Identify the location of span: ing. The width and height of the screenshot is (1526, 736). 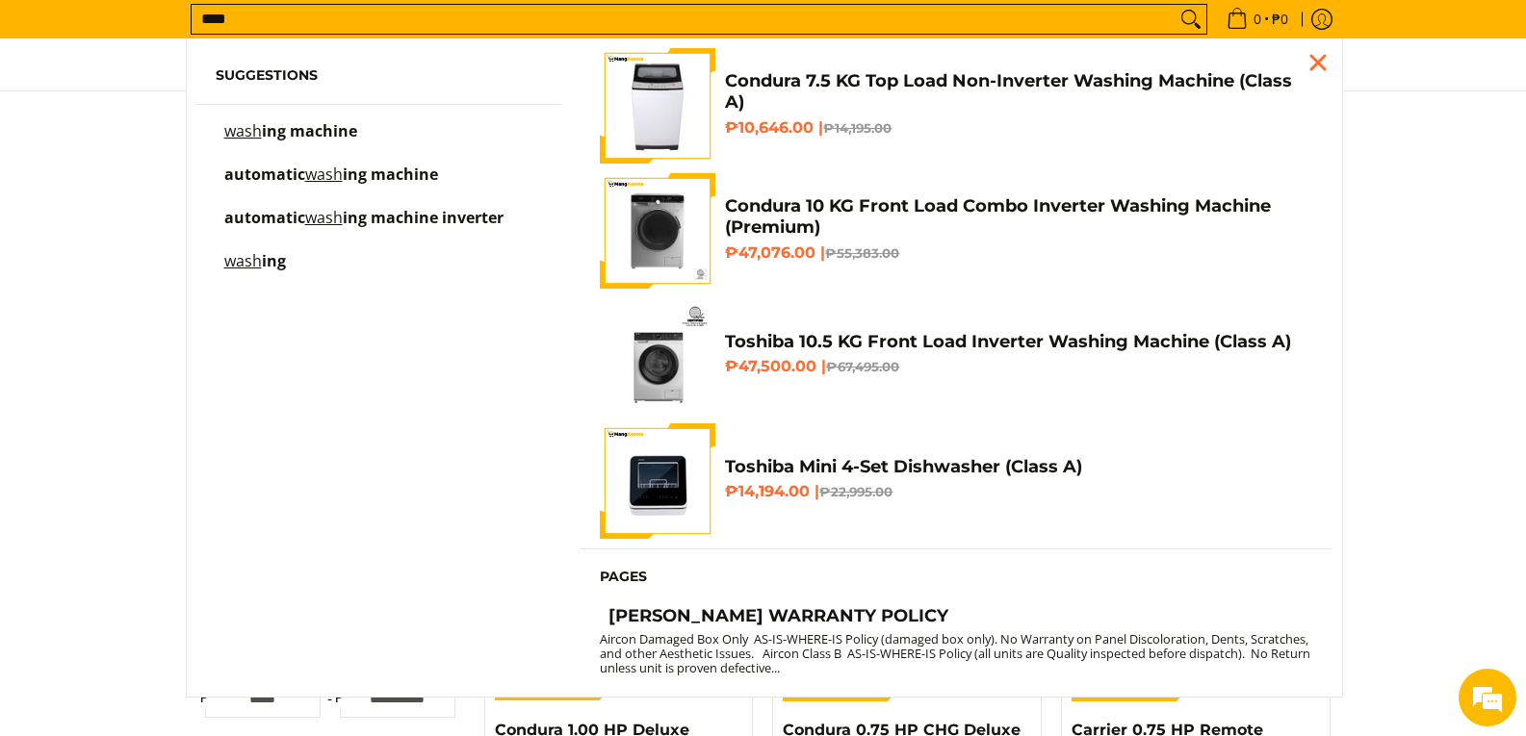
(273, 261).